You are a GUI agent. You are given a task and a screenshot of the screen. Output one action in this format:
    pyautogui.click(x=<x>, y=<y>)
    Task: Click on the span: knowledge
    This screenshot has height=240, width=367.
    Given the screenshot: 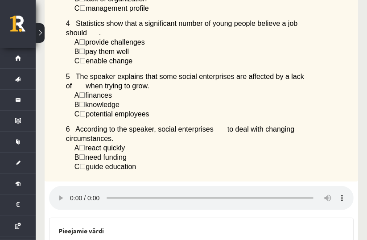 What is the action you would take?
    pyautogui.click(x=102, y=104)
    